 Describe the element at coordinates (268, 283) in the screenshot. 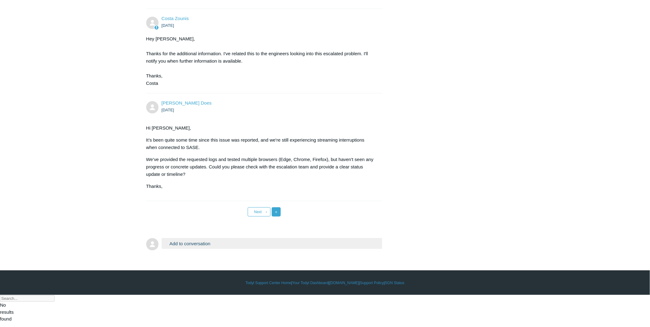

I see `a: Todyl Support Center Home` at that location.